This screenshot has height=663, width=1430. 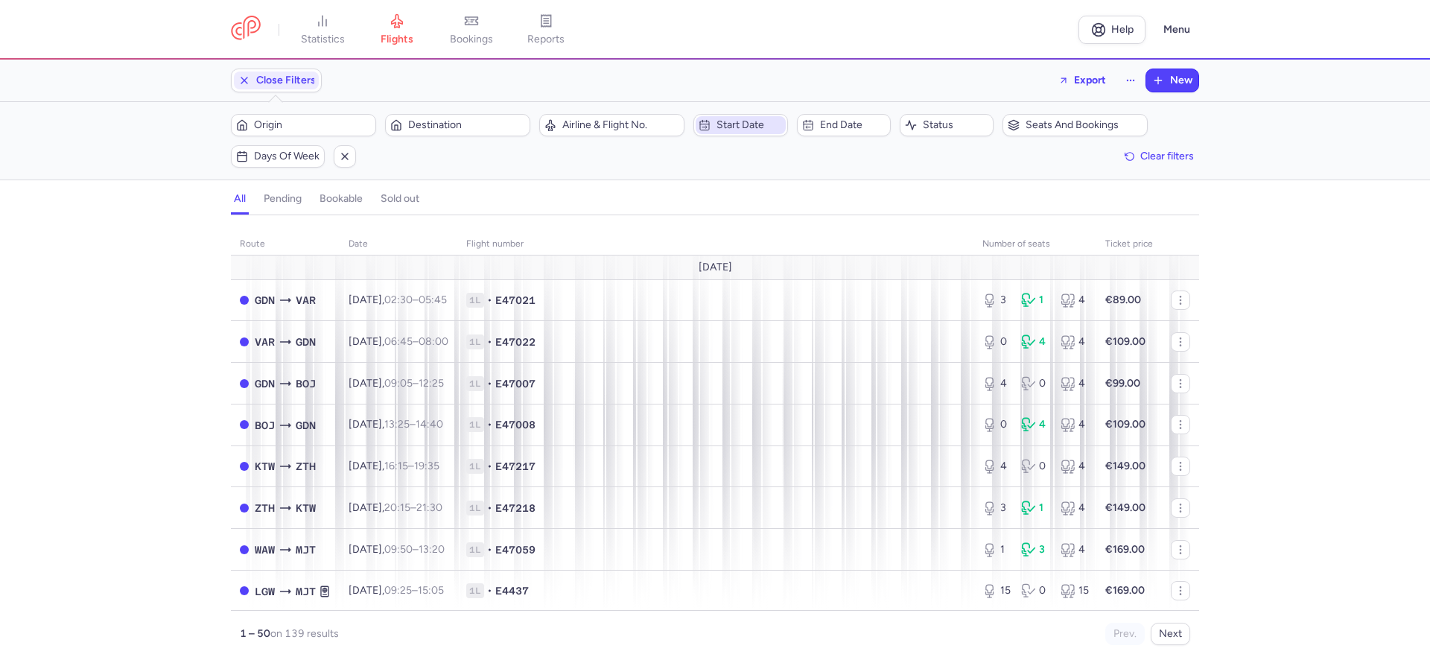 What do you see at coordinates (1125, 424) in the screenshot?
I see `strong: €109.00` at bounding box center [1125, 424].